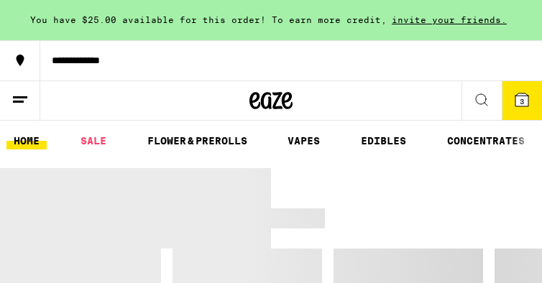  Describe the element at coordinates (522, 101) in the screenshot. I see `button: 3` at that location.